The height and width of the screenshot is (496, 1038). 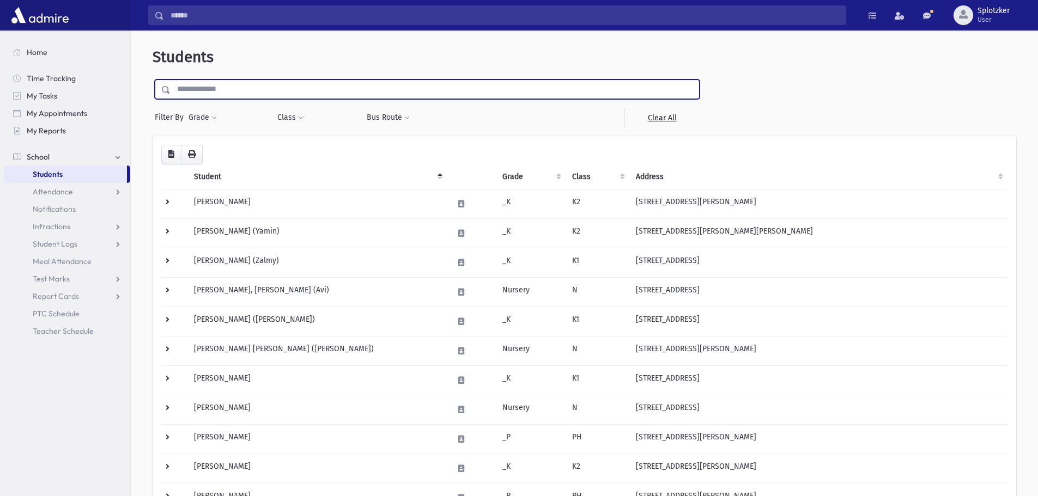 I want to click on span: User, so click(x=993, y=20).